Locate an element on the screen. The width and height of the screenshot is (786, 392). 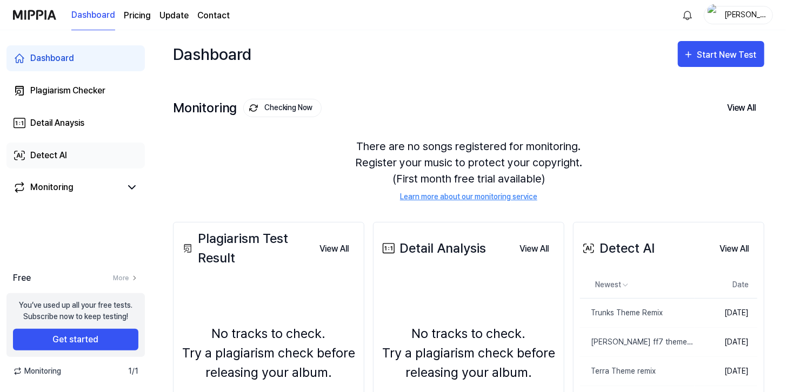
a: Trunks Theme Remix is located at coordinates (637, 313).